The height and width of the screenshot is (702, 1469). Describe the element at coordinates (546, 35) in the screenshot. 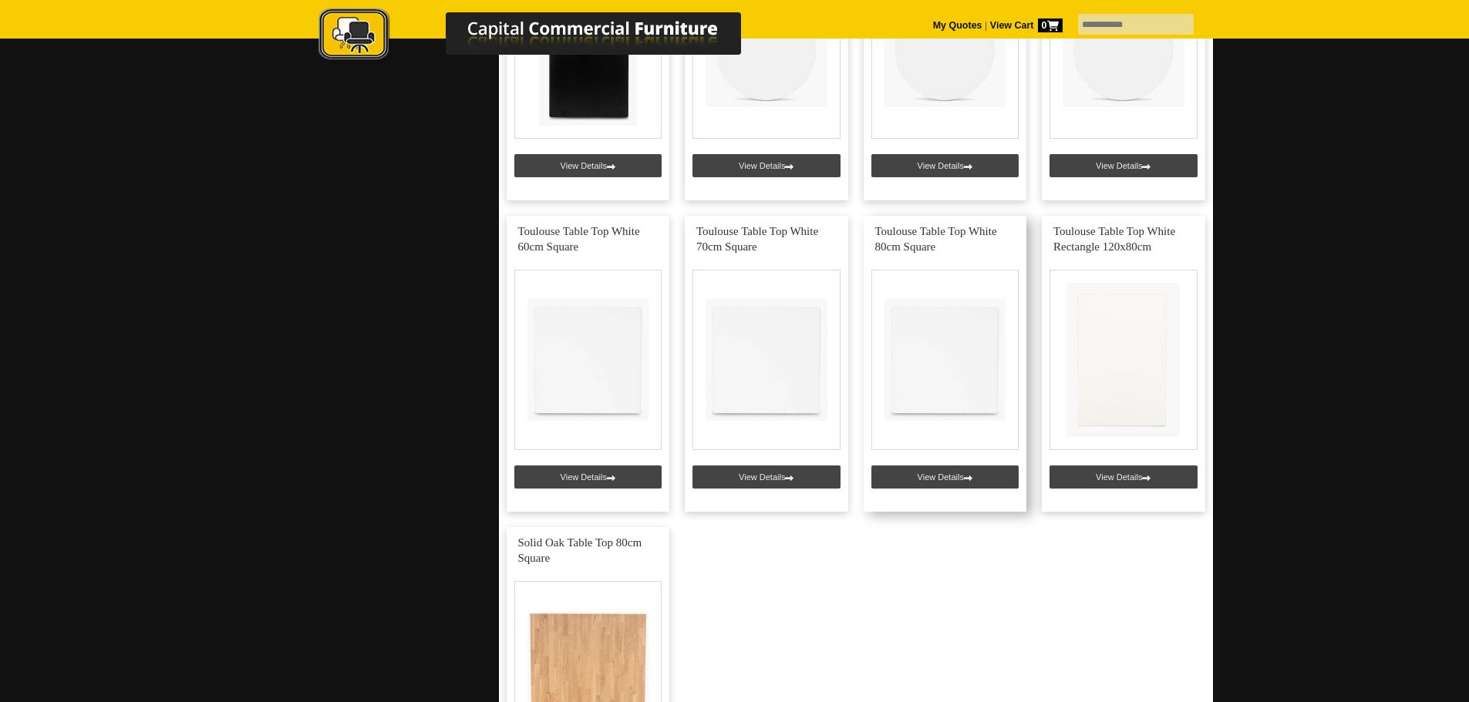

I see `img: Capital Commercial Furniture Logo` at that location.